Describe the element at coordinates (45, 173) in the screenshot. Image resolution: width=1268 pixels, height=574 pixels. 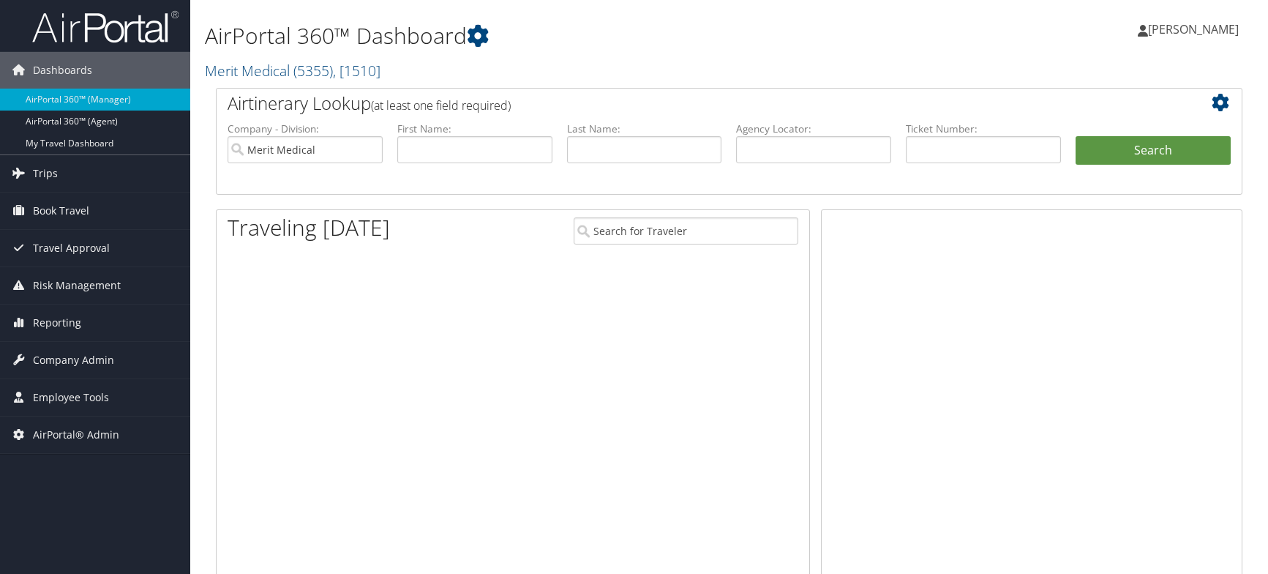
I see `span: Trips` at that location.